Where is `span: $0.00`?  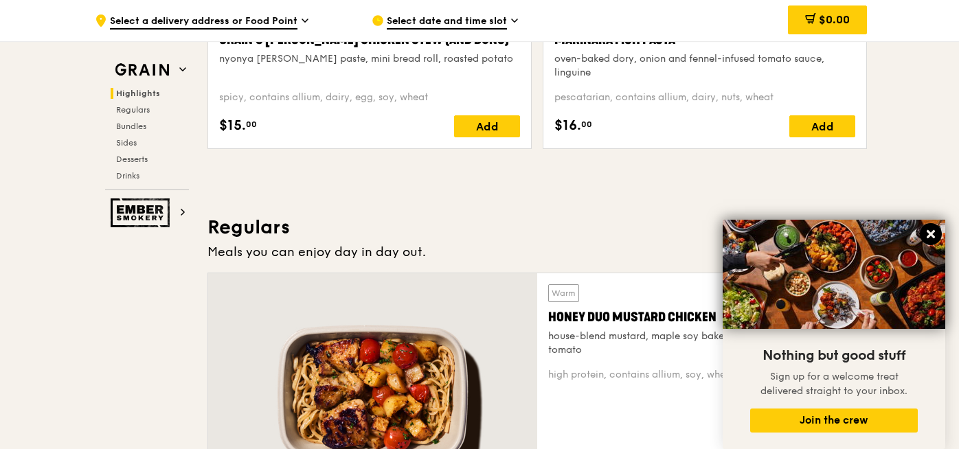
span: $0.00 is located at coordinates (834, 19).